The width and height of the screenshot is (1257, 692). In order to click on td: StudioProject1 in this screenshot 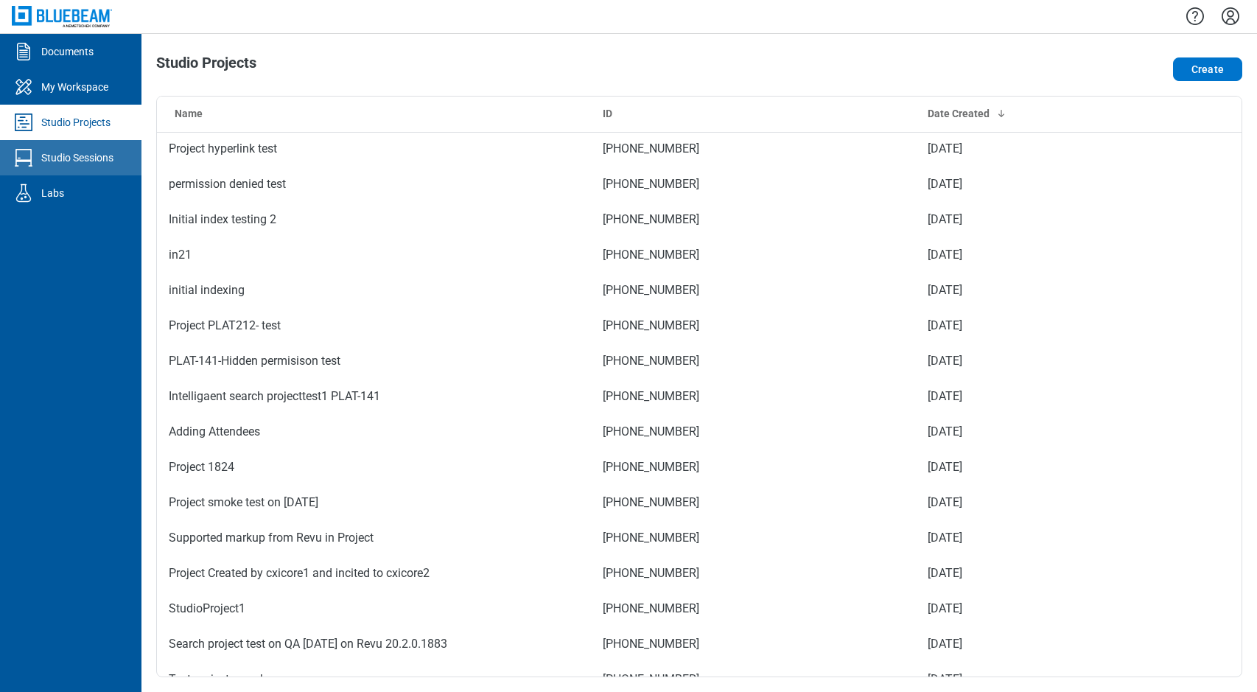, I will do `click(374, 609)`.